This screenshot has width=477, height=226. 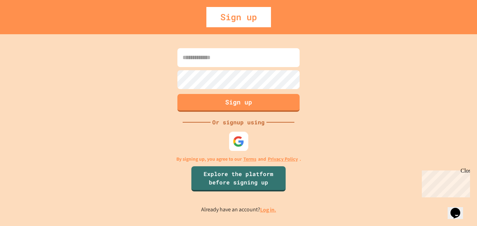 I want to click on a: Explore the platform before signing up, so click(x=238, y=179).